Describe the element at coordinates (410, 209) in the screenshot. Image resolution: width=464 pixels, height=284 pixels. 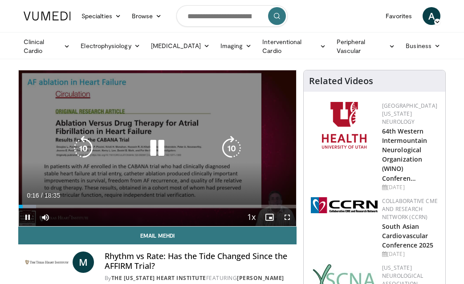
I see `a: Collaborative CME and Research Network (CCRN)` at that location.